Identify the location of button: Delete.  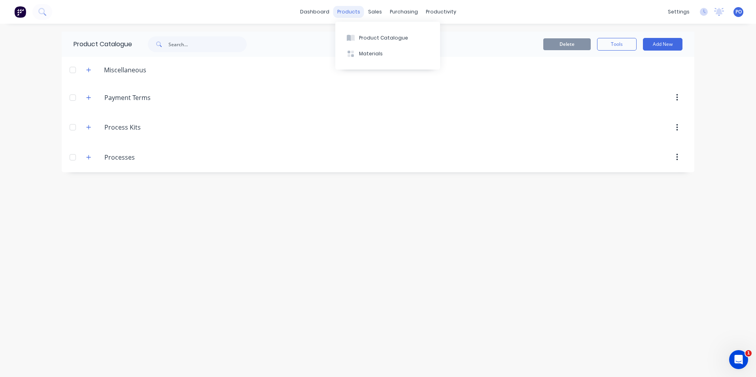
(567, 44).